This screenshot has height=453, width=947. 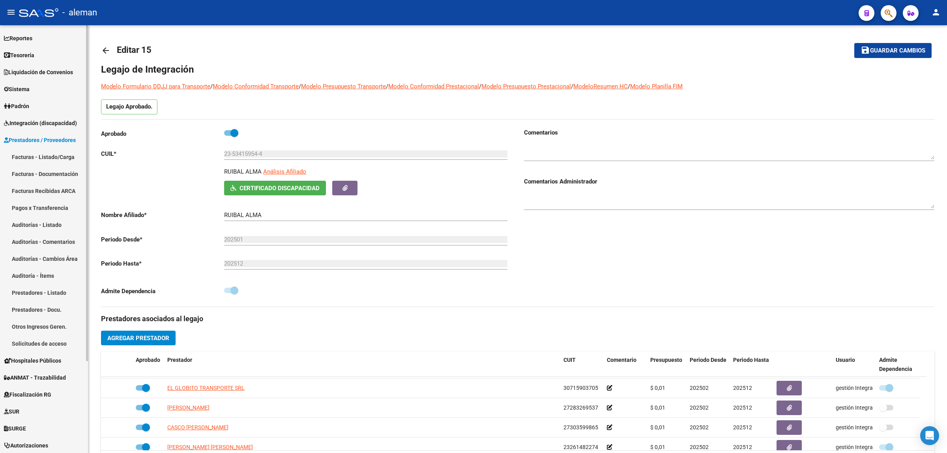 I want to click on span: Aprobado, so click(x=148, y=360).